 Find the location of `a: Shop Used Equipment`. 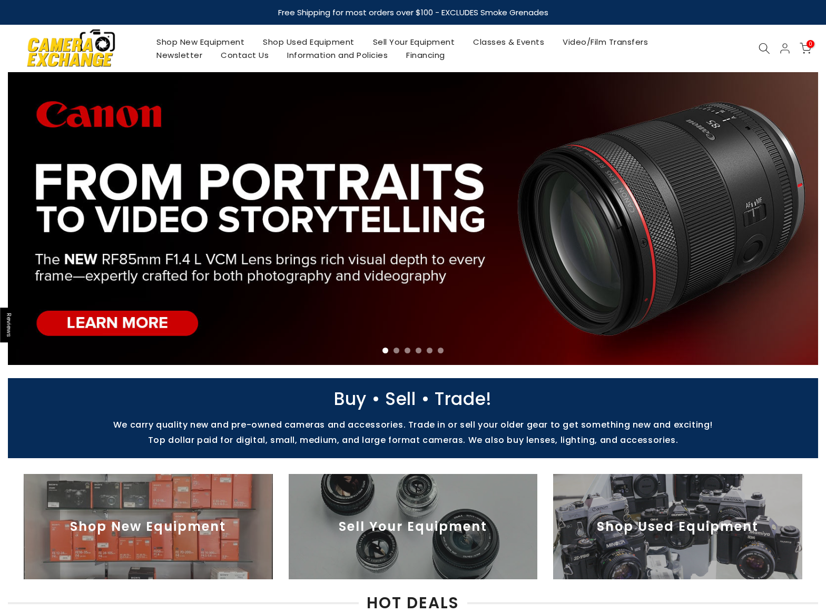

a: Shop Used Equipment is located at coordinates (309, 42).